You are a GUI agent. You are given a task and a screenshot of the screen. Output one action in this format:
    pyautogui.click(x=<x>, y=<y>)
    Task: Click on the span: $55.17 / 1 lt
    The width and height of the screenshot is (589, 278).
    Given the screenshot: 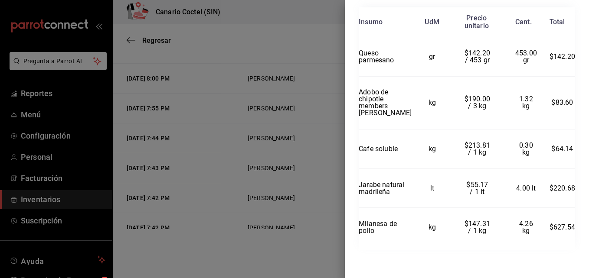 What is the action you would take?
    pyautogui.click(x=478, y=188)
    